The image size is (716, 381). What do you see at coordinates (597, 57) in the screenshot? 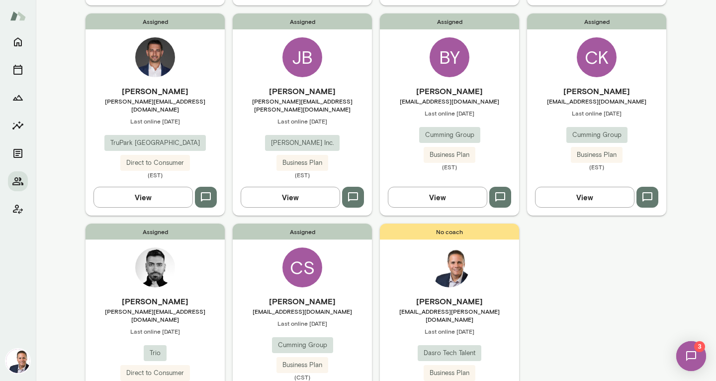
I see `div: CK` at bounding box center [597, 57].